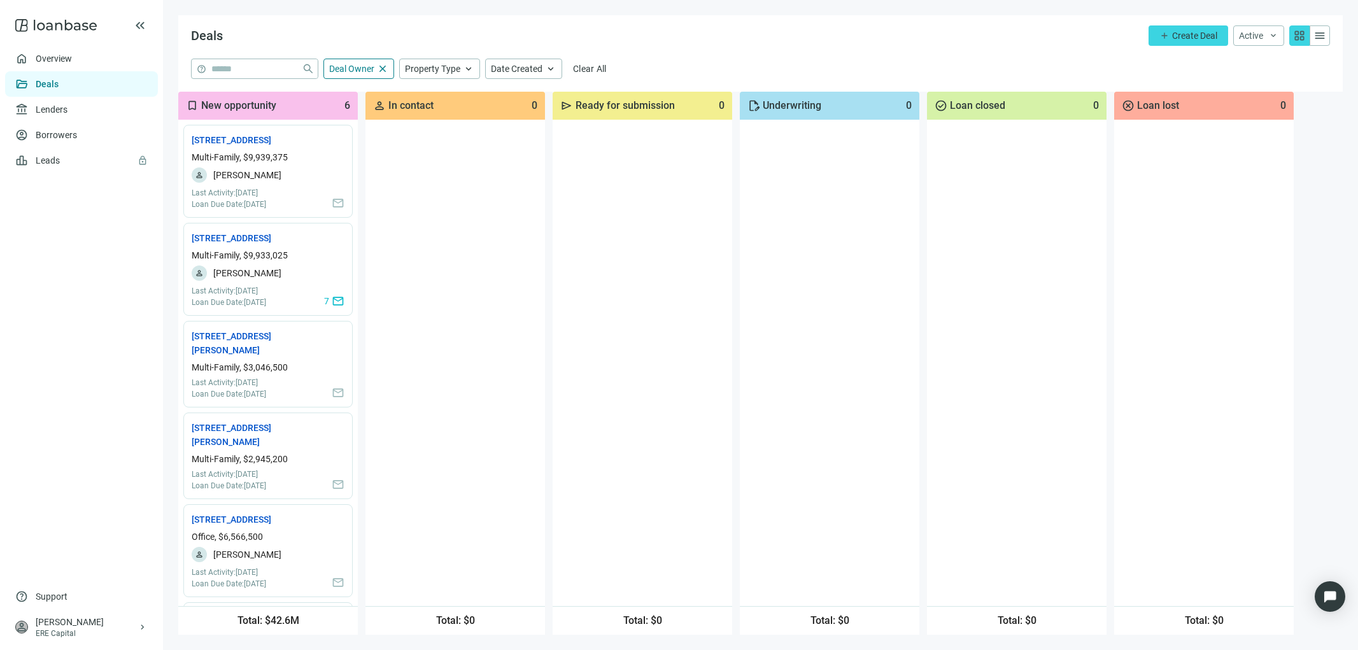  Describe the element at coordinates (1319, 36) in the screenshot. I see `span: menu` at that location.